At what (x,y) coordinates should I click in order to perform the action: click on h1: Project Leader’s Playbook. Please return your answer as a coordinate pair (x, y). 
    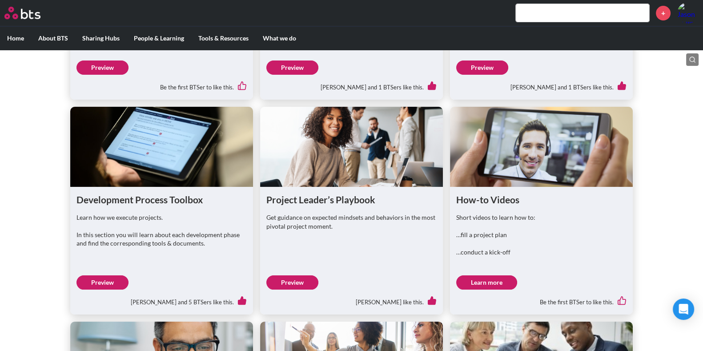
    Looking at the image, I should click on (351, 199).